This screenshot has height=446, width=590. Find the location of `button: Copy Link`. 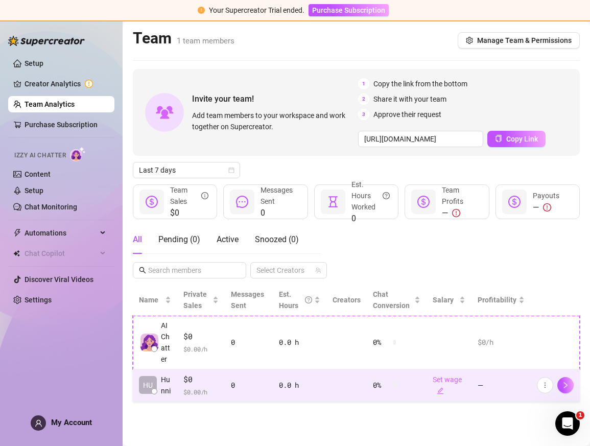

button: Copy Link is located at coordinates (516, 139).